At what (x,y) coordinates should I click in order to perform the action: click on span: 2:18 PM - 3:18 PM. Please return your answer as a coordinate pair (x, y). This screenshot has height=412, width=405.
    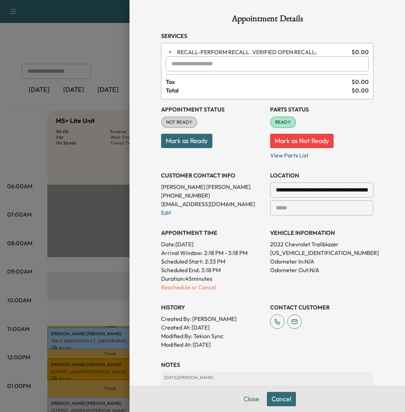
    Looking at the image, I should click on (226, 253).